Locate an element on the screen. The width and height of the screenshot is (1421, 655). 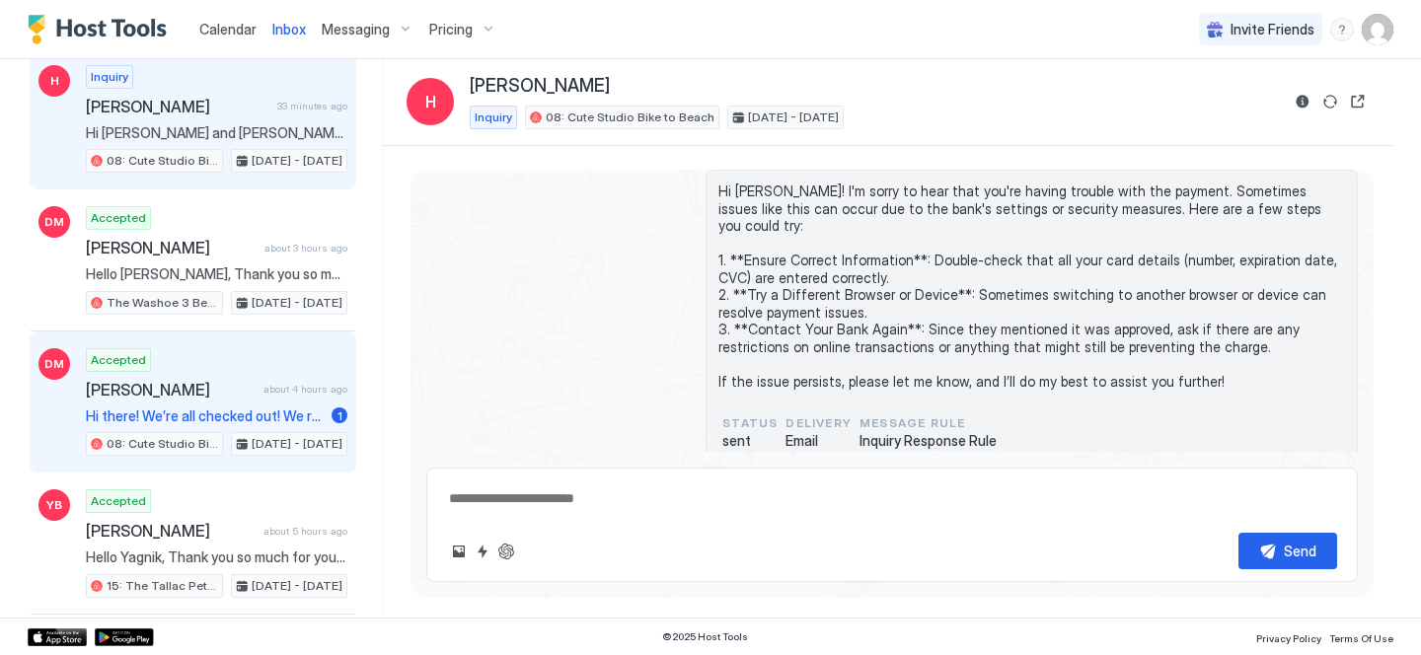
span: 15: The Tallac Pet Friendly Studio is located at coordinates (162, 586).